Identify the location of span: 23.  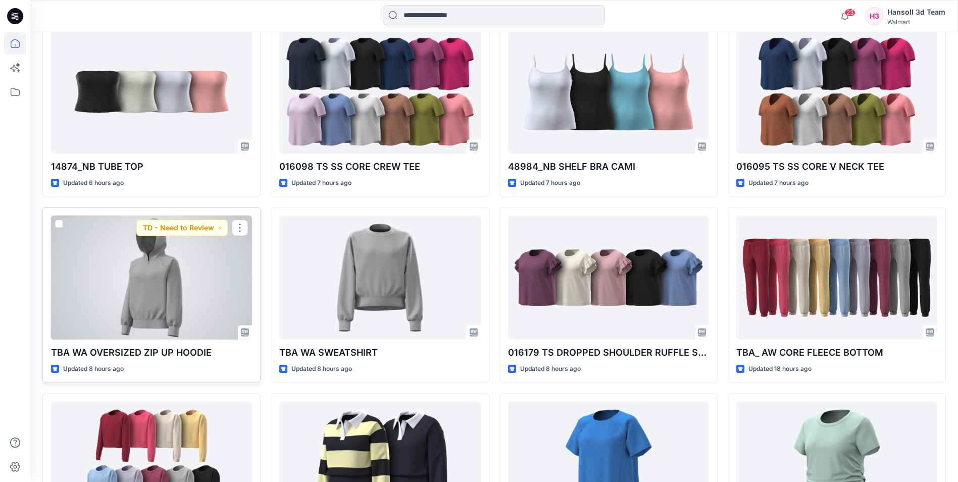
(850, 13).